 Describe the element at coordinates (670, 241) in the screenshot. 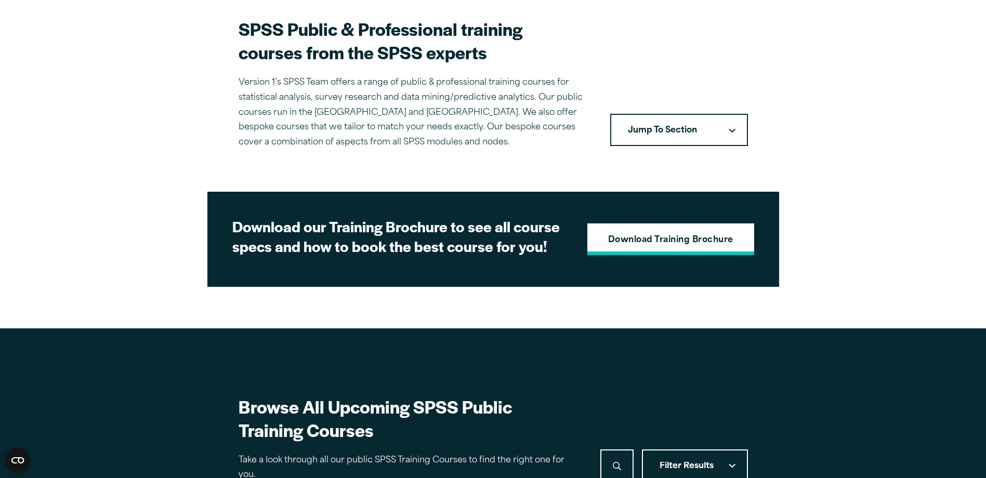

I see `strong: Download Training Brochure` at that location.